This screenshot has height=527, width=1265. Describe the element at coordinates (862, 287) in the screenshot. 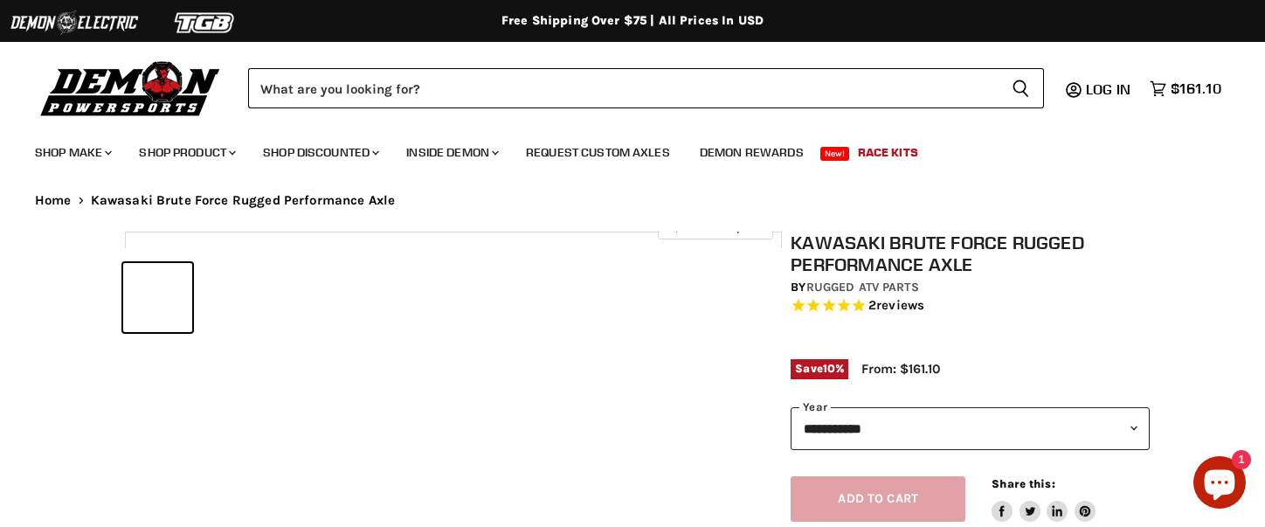

I see `a: Rugged ATV Parts` at that location.